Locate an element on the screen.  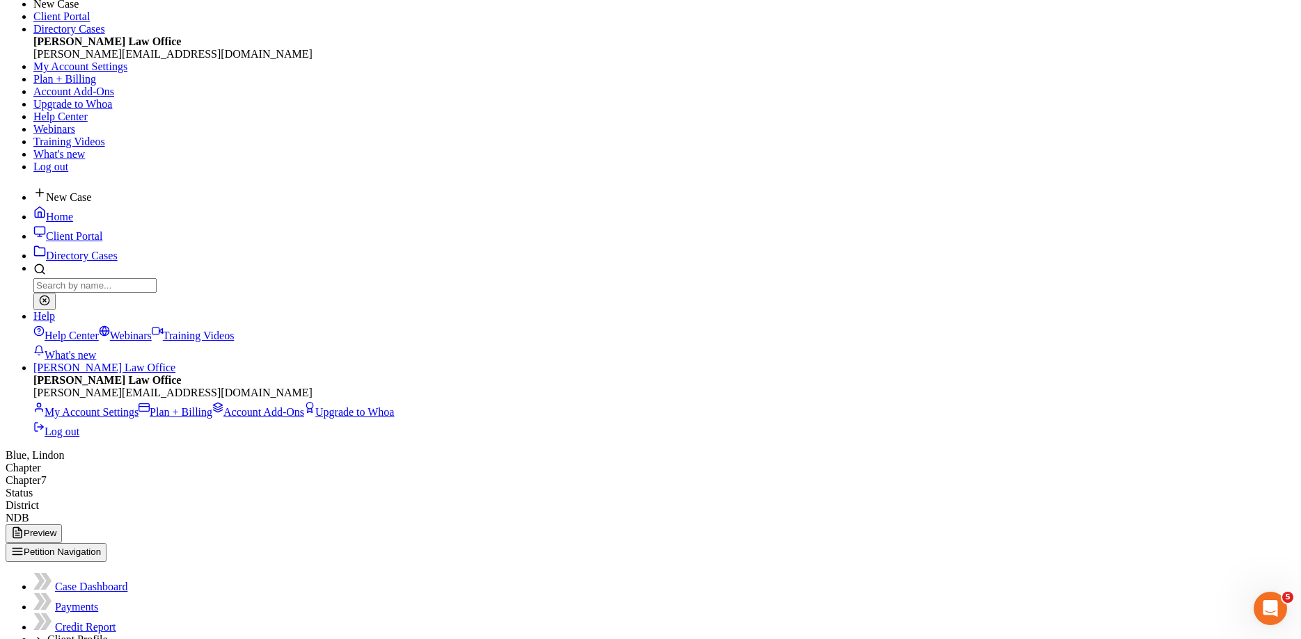
a: Home is located at coordinates (53, 216).